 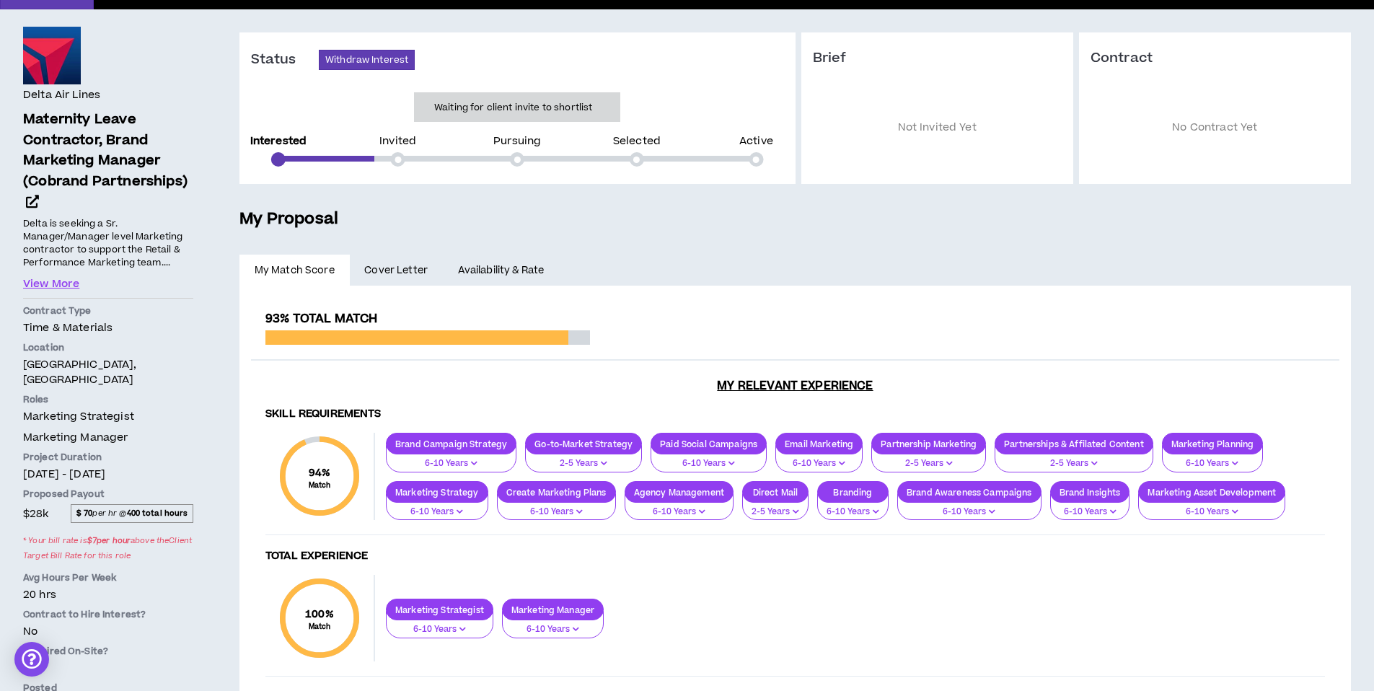 What do you see at coordinates (937, 128) in the screenshot?
I see `p: Not Invited Yet` at bounding box center [937, 128].